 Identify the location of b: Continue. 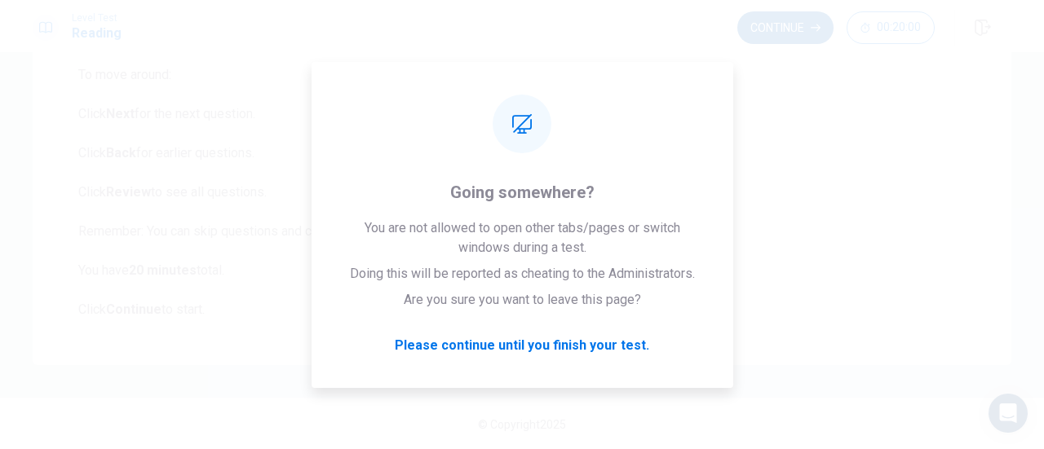
(134, 309).